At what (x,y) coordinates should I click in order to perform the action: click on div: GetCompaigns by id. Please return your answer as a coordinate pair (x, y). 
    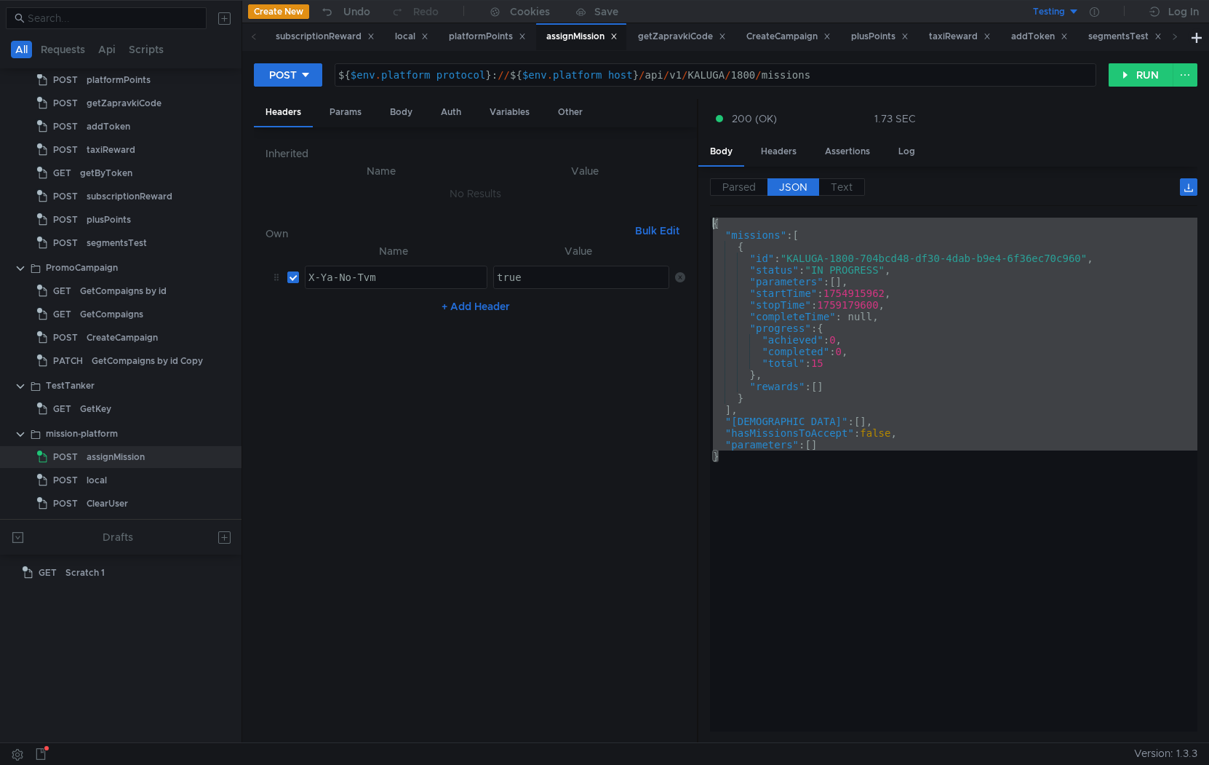
    Looking at the image, I should click on (123, 291).